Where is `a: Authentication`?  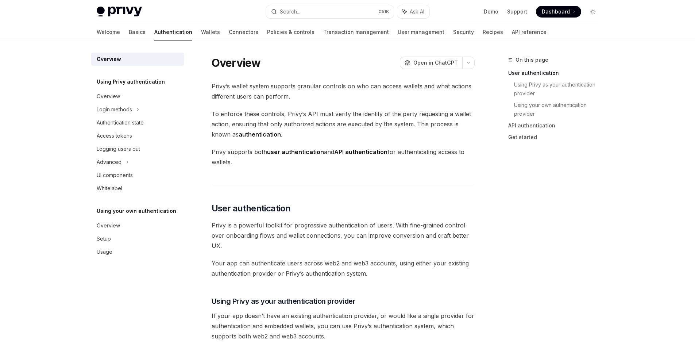 a: Authentication is located at coordinates (173, 32).